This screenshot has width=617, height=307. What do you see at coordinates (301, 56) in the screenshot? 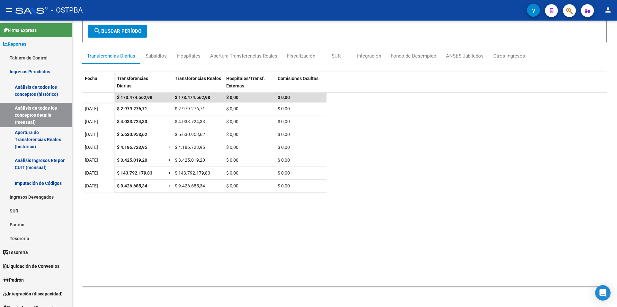
I see `div: Fiscalización` at bounding box center [301, 56].